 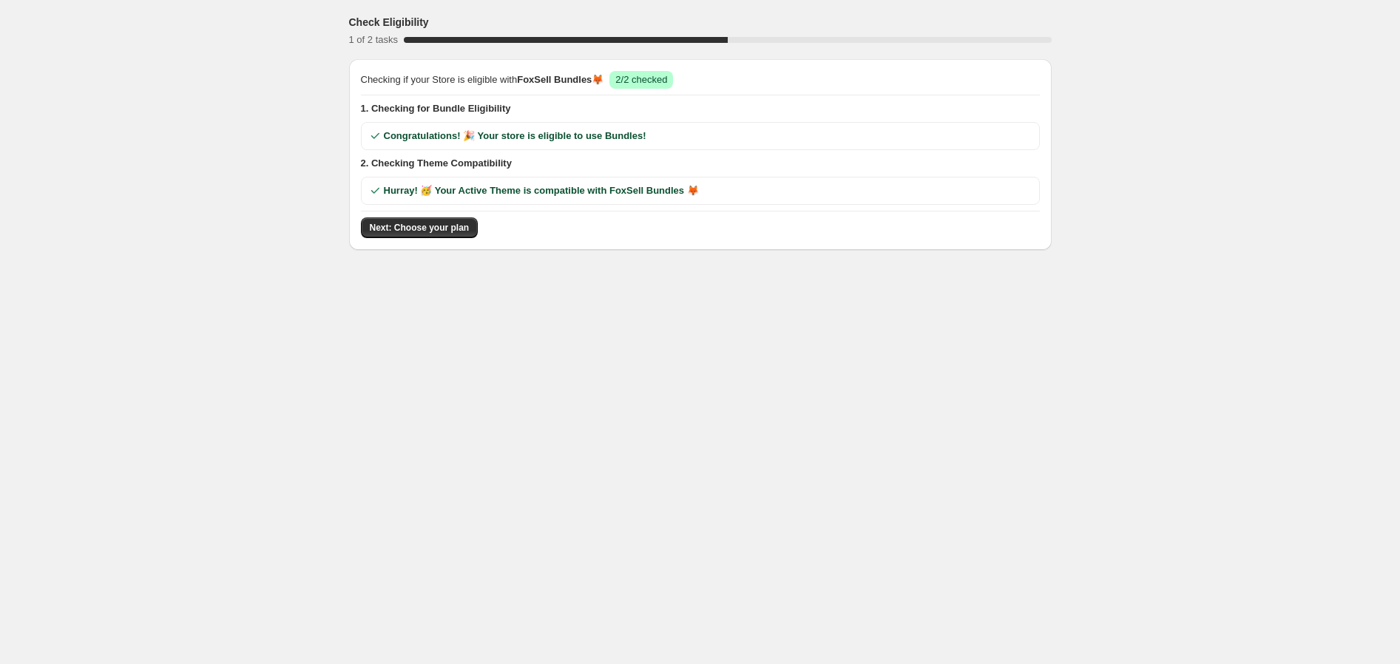 What do you see at coordinates (515, 136) in the screenshot?
I see `span: Congratulations! 🎉 Your store is eligible to use Bundles!` at bounding box center [515, 136].